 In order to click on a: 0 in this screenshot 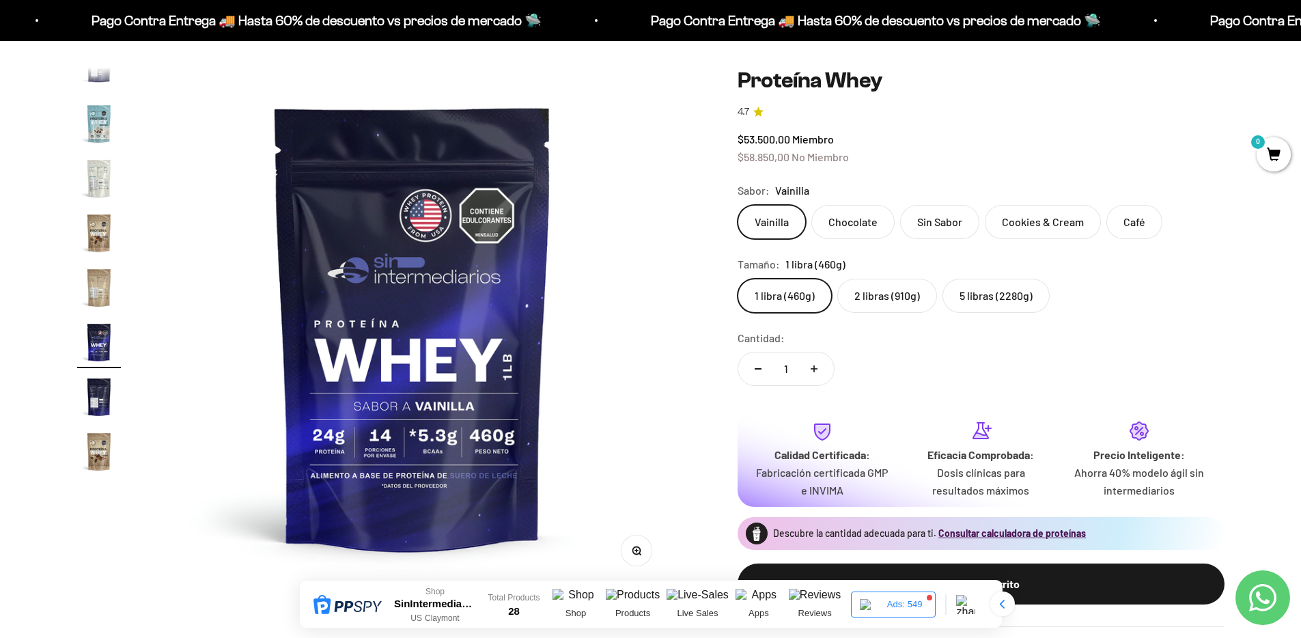, I will do `click(1274, 156)`.